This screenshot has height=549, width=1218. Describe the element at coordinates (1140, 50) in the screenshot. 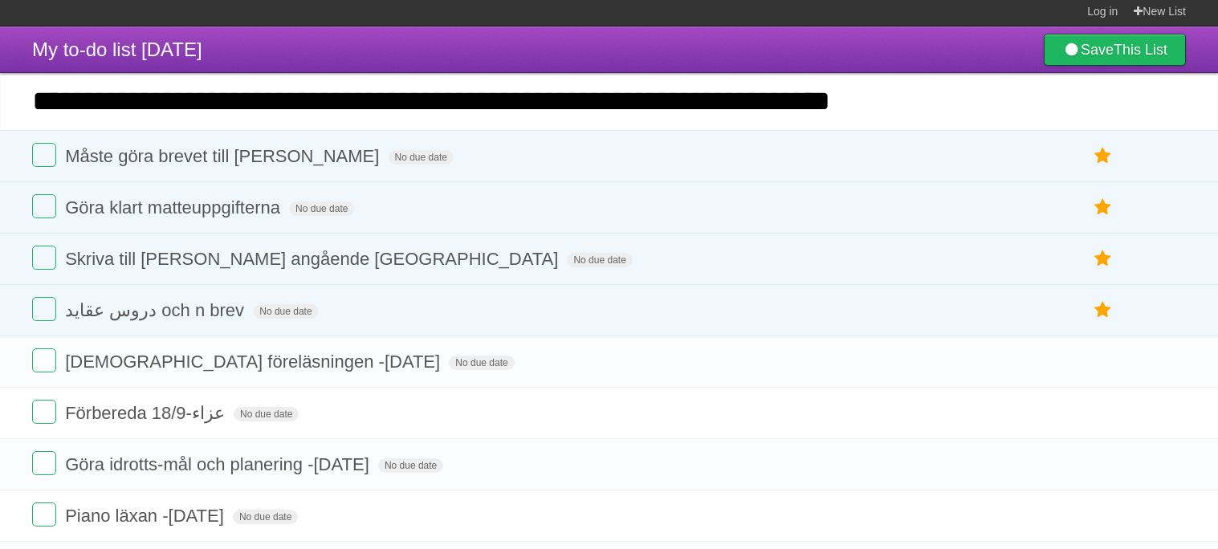

I see `b: This List` at that location.